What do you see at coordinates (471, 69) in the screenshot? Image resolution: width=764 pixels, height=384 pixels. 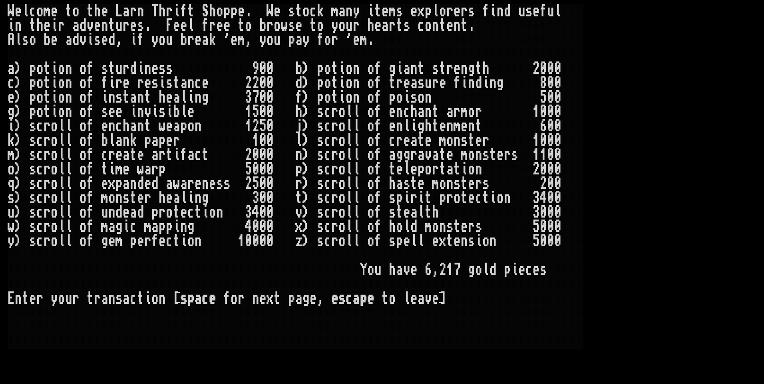 I see `div: g` at bounding box center [471, 69].